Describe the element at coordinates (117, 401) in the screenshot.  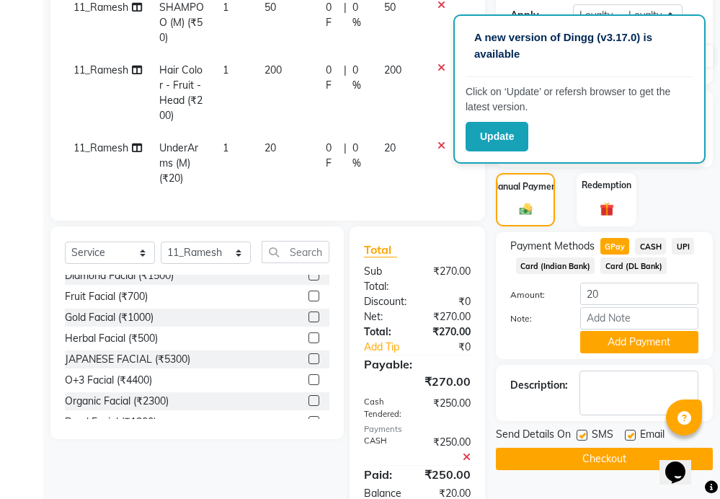
I see `div: Organic Facial (₹2300)` at that location.